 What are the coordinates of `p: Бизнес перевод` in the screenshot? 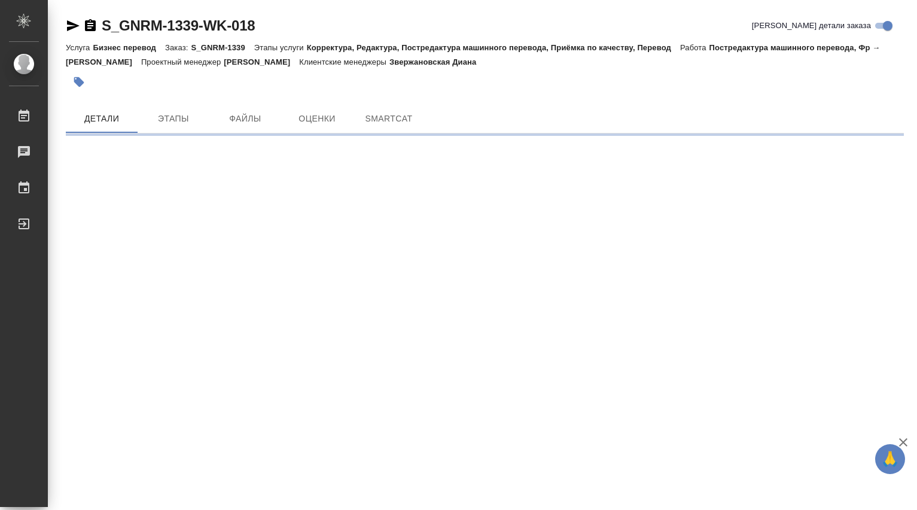 It's located at (129, 47).